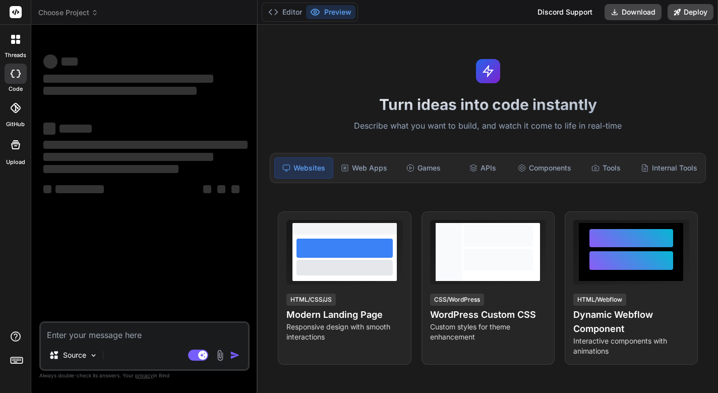  What do you see at coordinates (144, 375) in the screenshot?
I see `span: privacy` at bounding box center [144, 375].